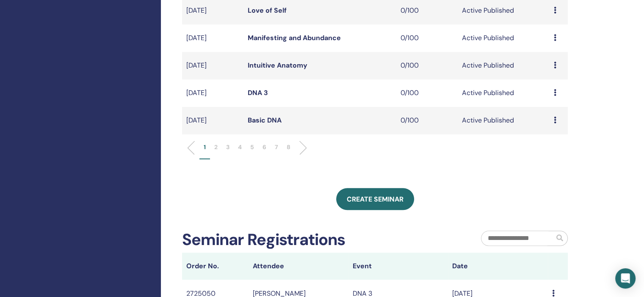 This screenshot has height=297, width=644. Describe the element at coordinates (498, 267) in the screenshot. I see `th: Date` at that location.